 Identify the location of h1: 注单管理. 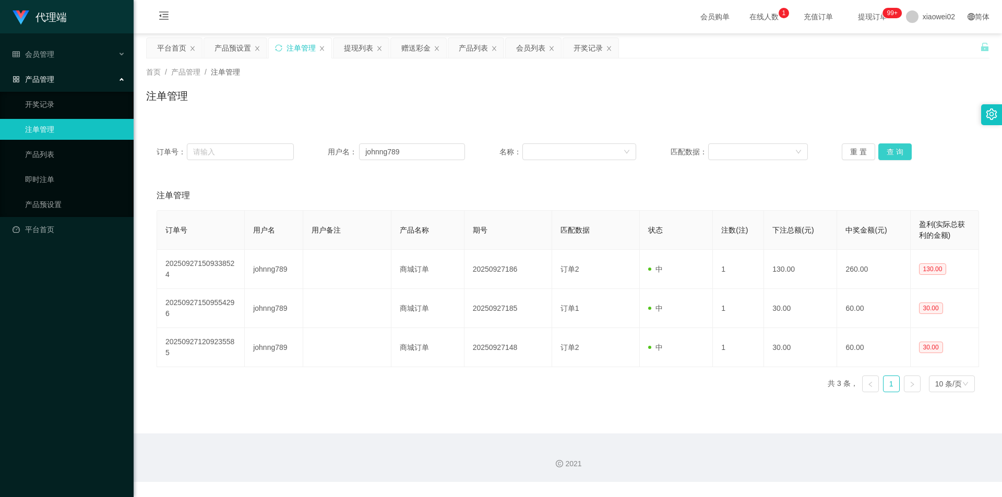
(167, 96).